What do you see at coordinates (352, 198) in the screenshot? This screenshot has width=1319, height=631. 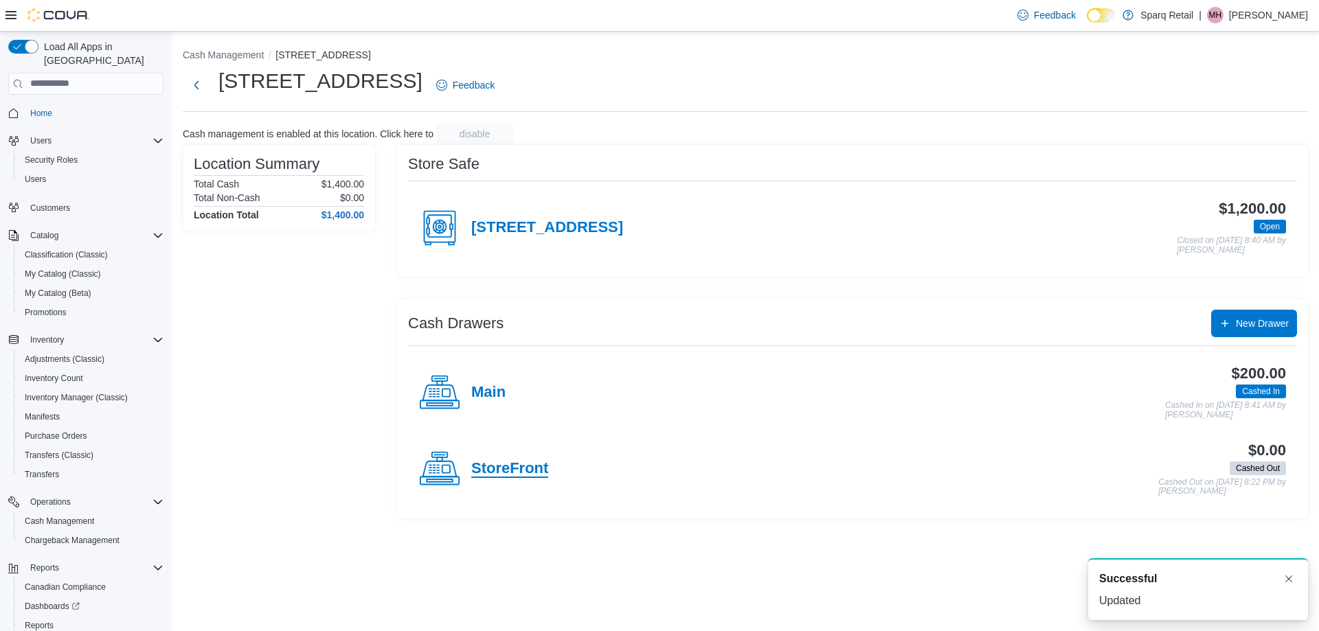 I see `p: $0.00` at bounding box center [352, 198].